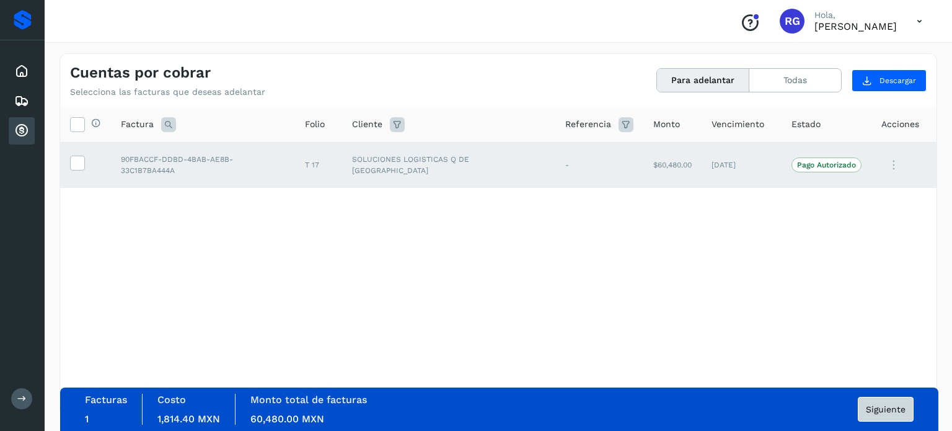  I want to click on span: Monto, so click(667, 124).